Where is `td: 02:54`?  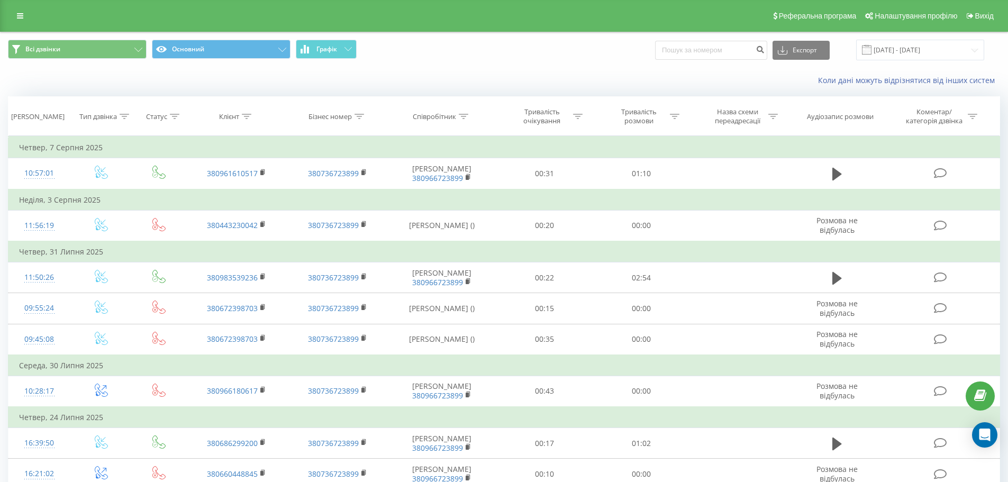
td: 02:54 is located at coordinates (641, 278).